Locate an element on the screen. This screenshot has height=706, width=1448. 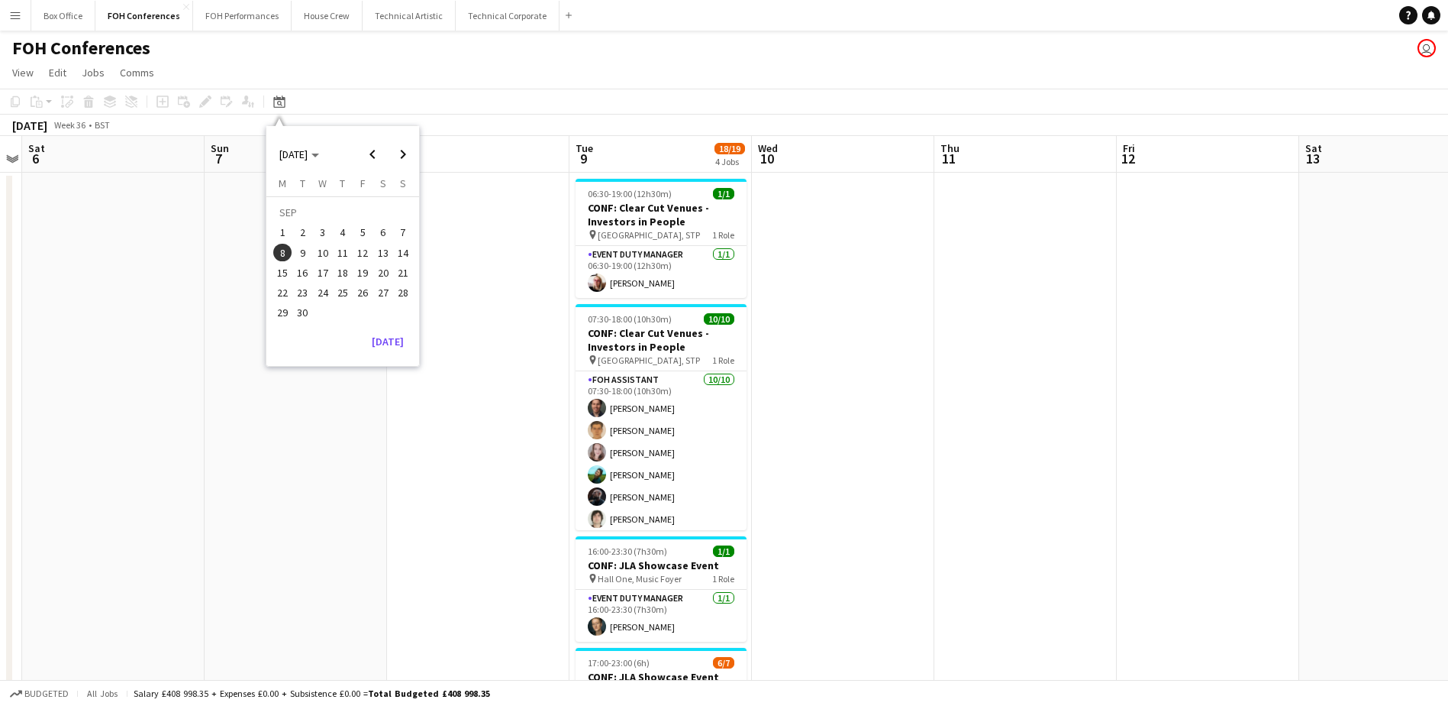
div: 4 Jobs is located at coordinates (730, 161).